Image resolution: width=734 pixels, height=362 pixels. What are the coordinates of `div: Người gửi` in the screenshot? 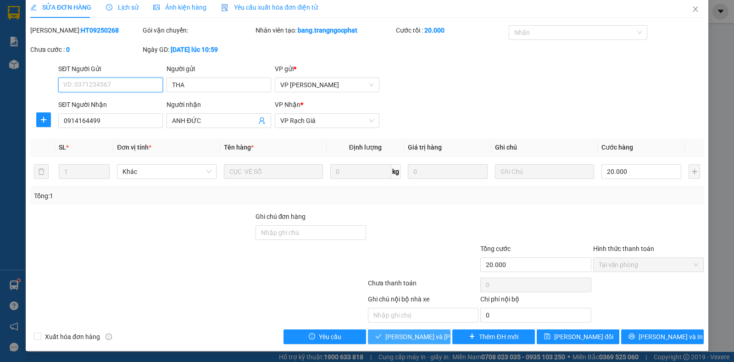 It's located at (219, 69).